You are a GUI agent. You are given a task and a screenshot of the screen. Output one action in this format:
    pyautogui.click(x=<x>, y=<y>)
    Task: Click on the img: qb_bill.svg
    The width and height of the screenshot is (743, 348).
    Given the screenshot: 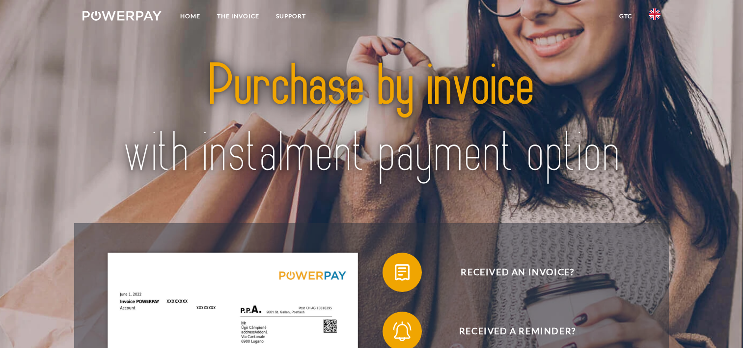 What is the action you would take?
    pyautogui.click(x=402, y=272)
    